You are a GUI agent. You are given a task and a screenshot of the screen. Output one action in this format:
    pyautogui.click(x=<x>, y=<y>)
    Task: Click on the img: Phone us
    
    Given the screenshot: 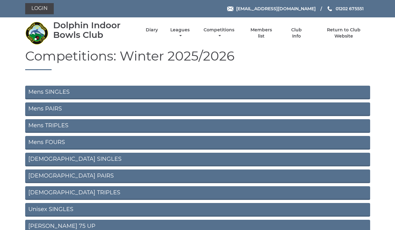 What is the action you would take?
    pyautogui.click(x=330, y=9)
    